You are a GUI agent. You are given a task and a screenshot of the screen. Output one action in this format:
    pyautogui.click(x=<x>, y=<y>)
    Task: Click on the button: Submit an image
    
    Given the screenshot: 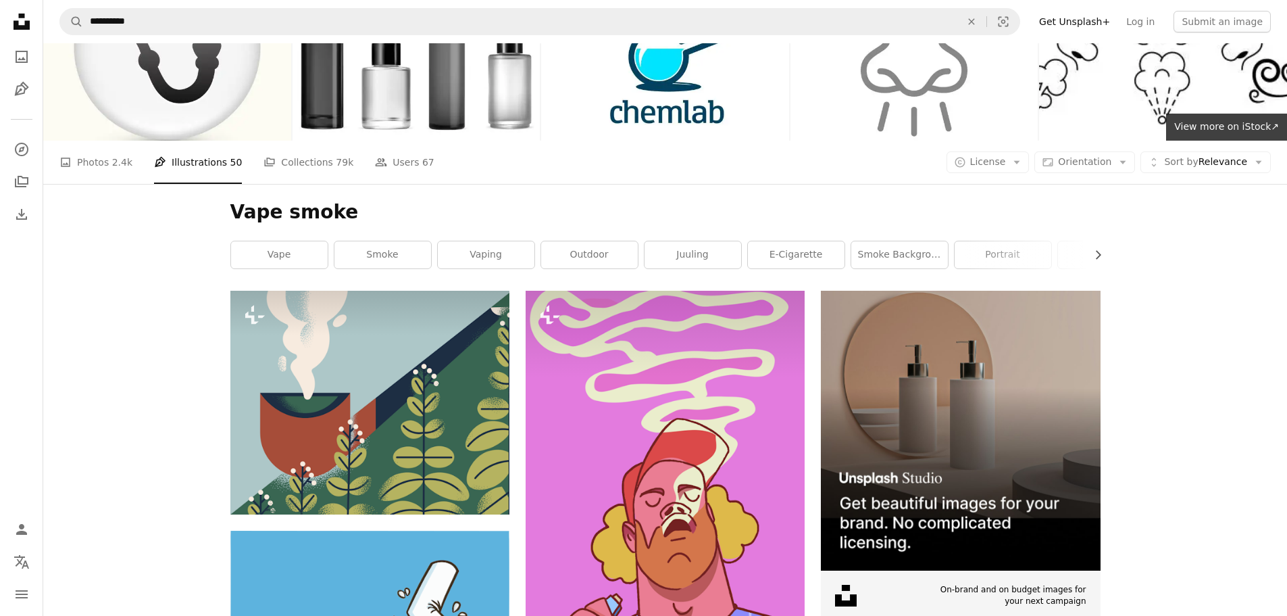 What is the action you would take?
    pyautogui.click(x=1222, y=22)
    